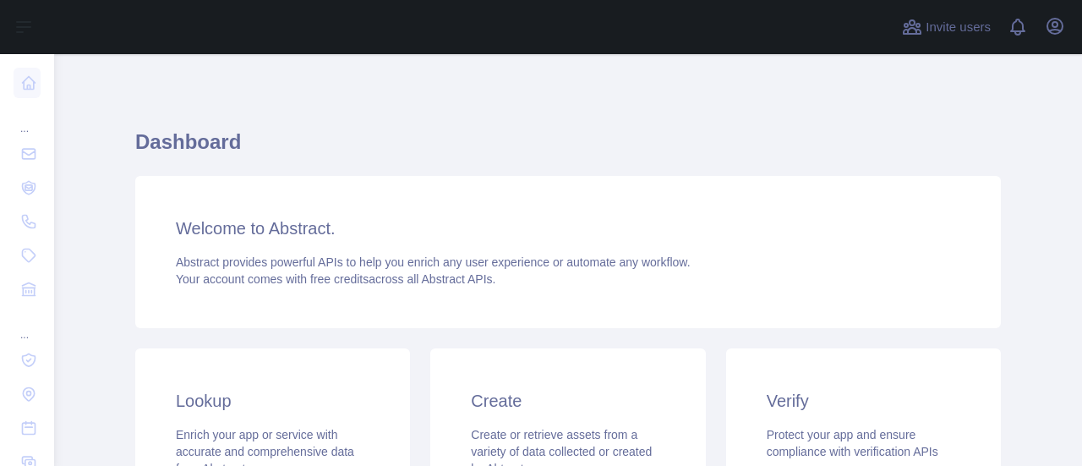  What do you see at coordinates (433, 262) in the screenshot?
I see `span: Abstract provides powerful APIs to help you enrich any user experience or automate any workflow.` at bounding box center [433, 262].